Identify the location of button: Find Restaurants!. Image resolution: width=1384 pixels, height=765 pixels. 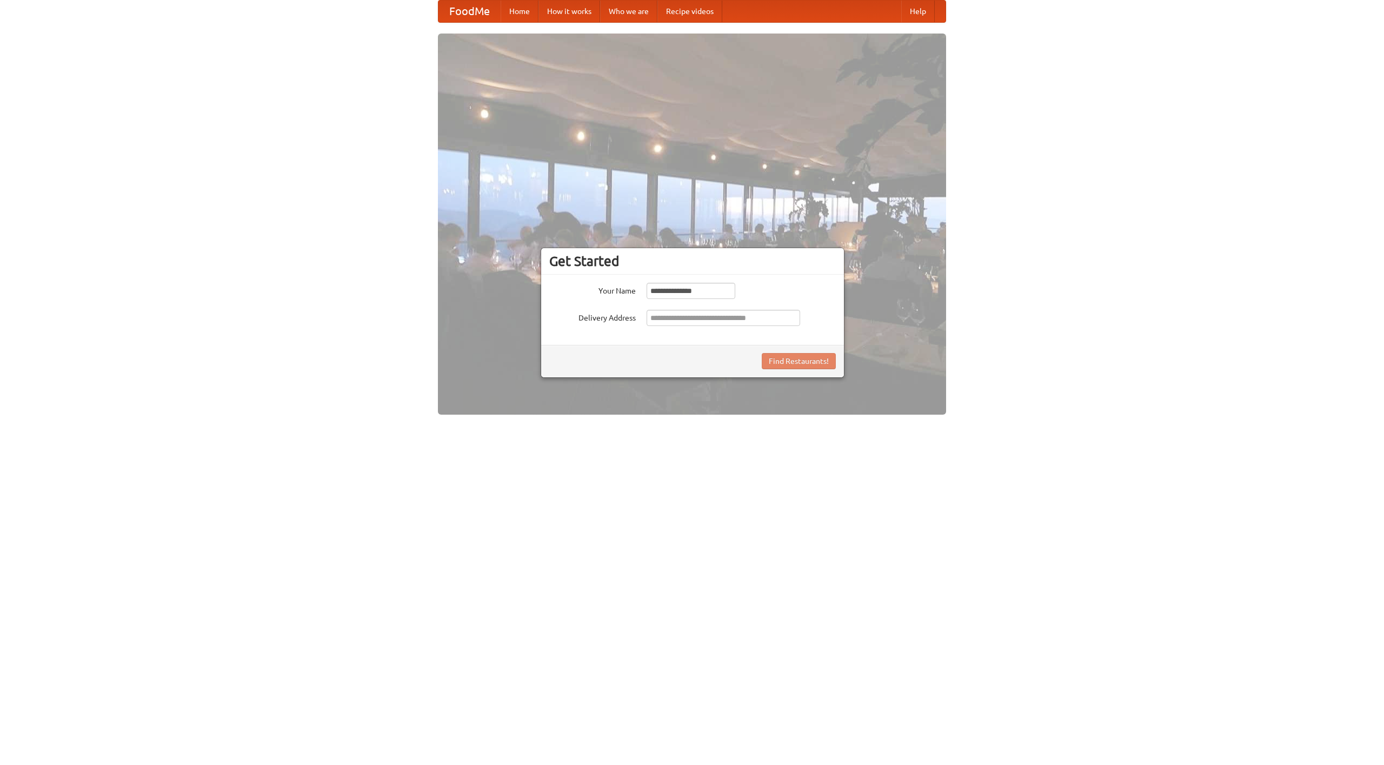
(799, 361).